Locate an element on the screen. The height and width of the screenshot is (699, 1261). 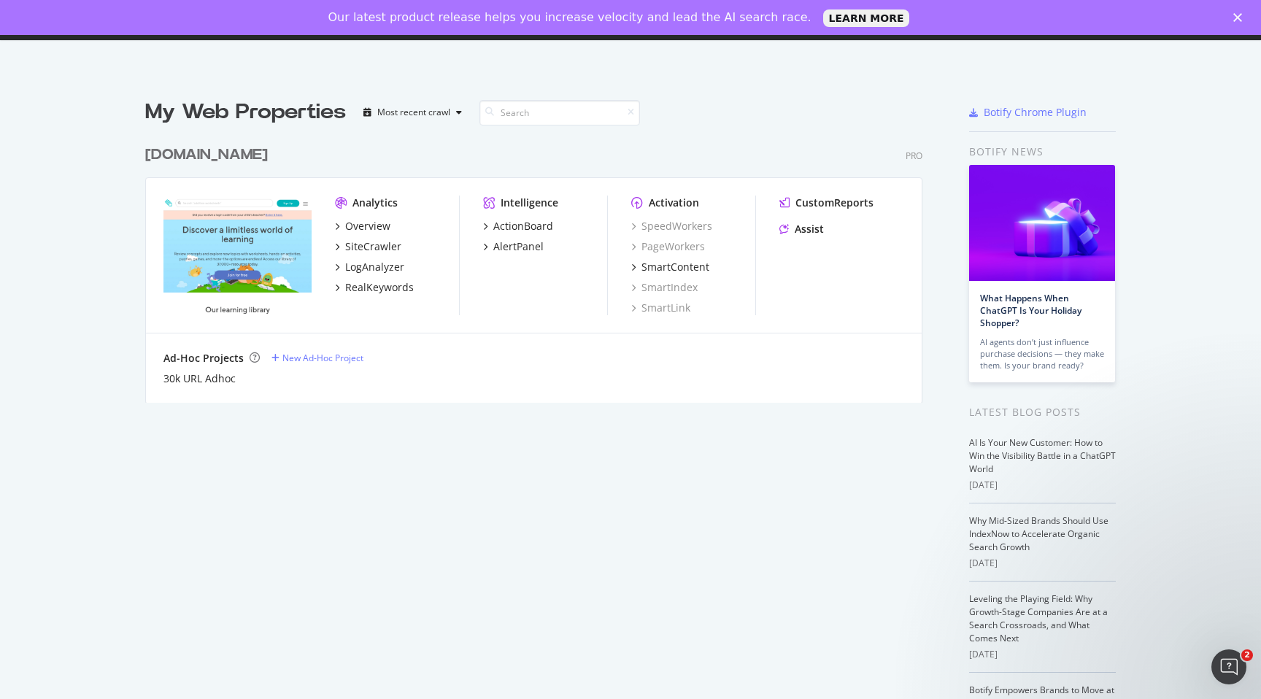
img: What Happens When ChatGPT Is Your Holiday Shopper? is located at coordinates (1042, 223).